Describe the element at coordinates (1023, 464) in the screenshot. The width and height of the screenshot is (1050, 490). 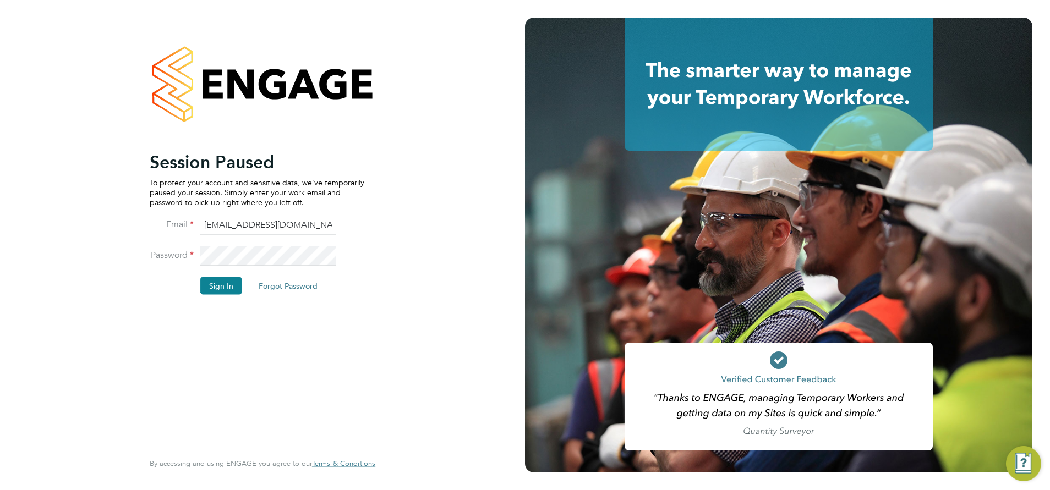
I see `button: Engage Resource Center` at that location.